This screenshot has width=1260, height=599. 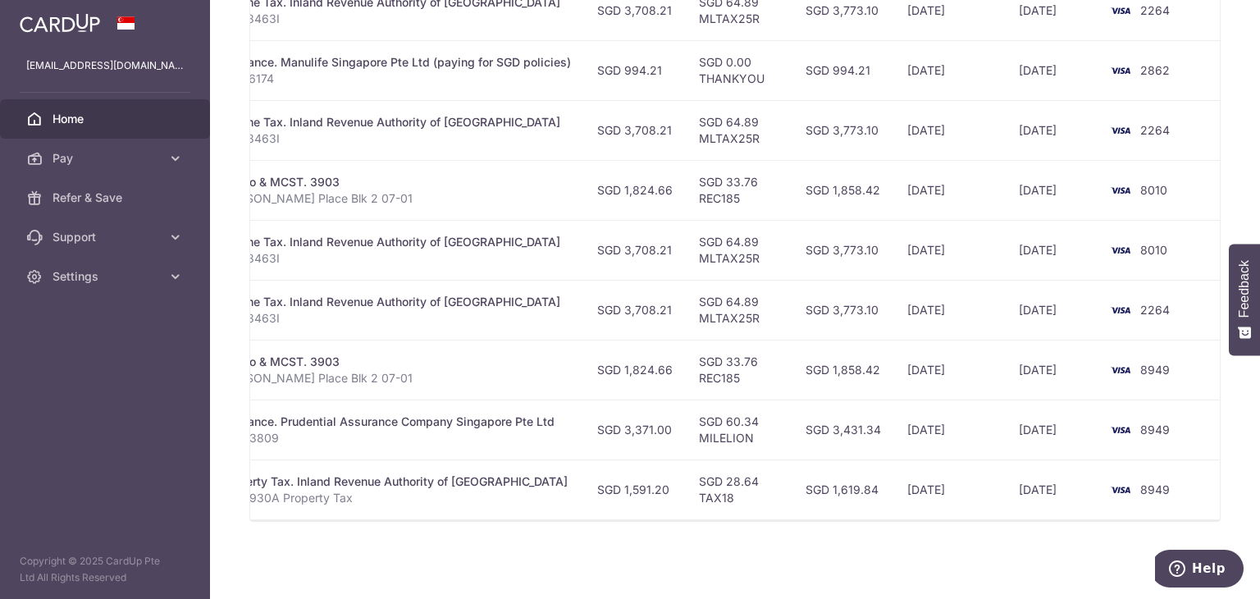 I want to click on span: Pay, so click(x=107, y=158).